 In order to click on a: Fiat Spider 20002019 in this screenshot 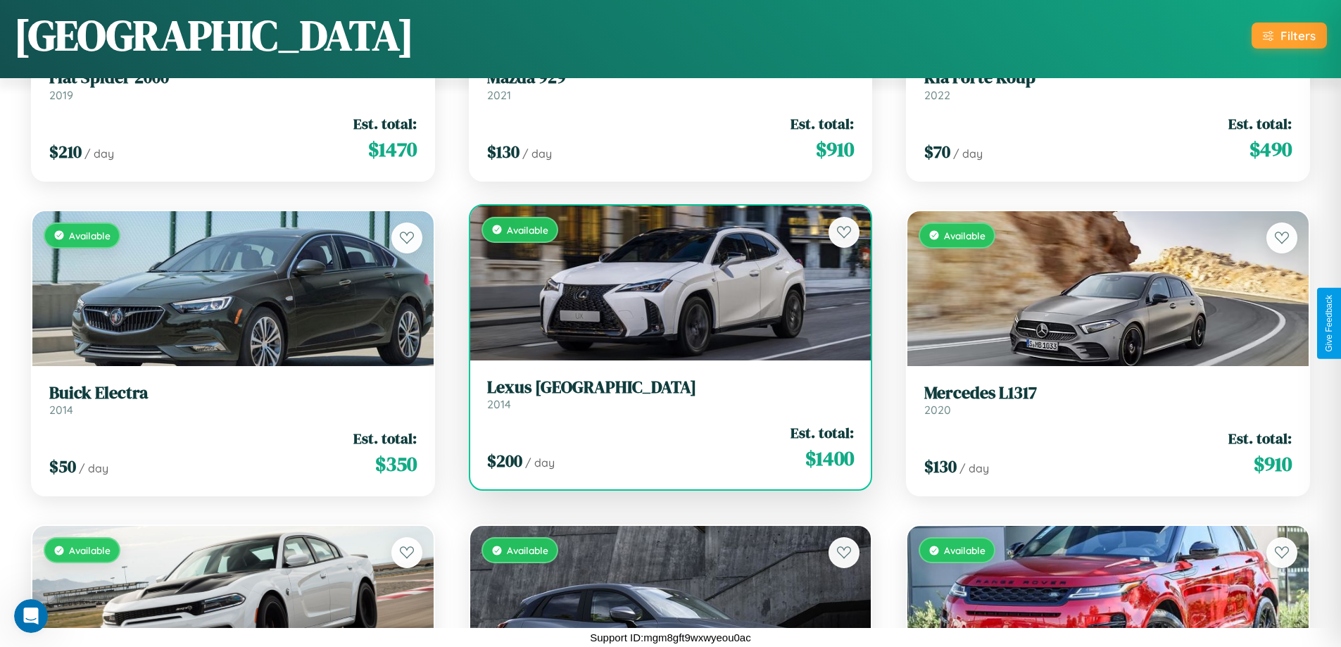, I will do `click(233, 84)`.